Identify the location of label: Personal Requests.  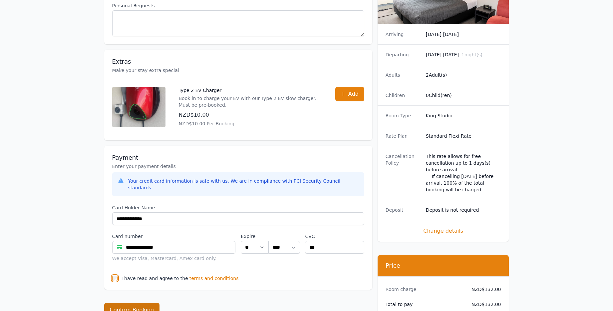
(238, 6).